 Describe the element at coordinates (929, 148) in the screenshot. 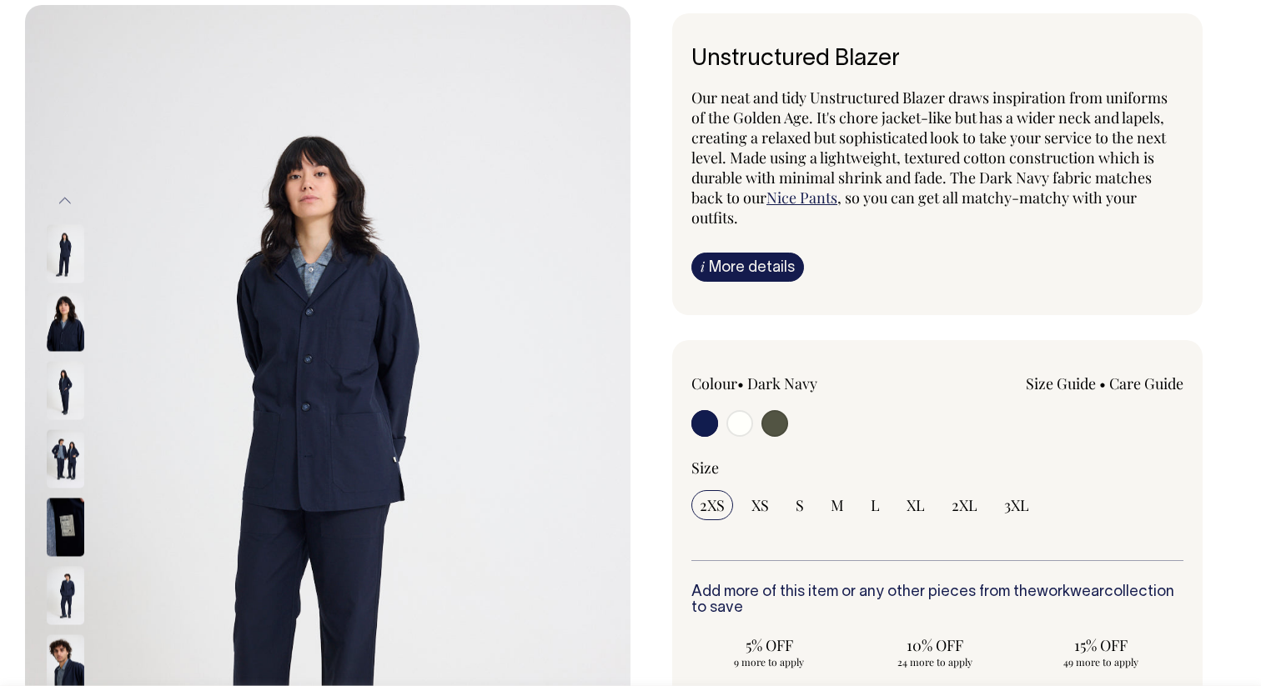

I see `span: Our neat and tidy Unstructured Blazer draws inspiration from uniforms of the Golden Age. It's cho...` at that location.